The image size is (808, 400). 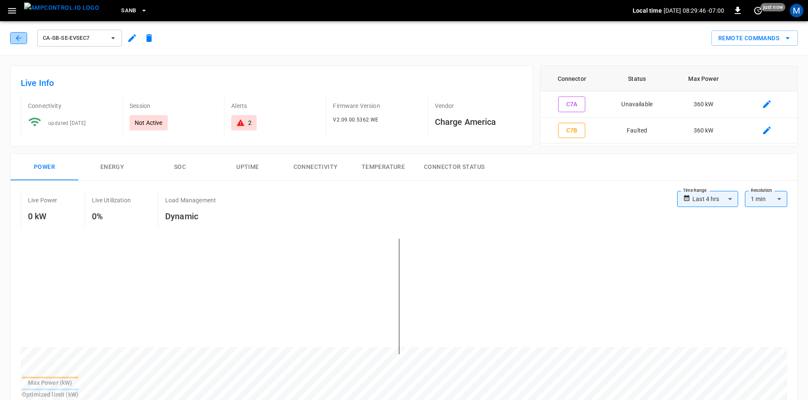 What do you see at coordinates (134, 11) in the screenshot?
I see `button: SanB` at bounding box center [134, 11].